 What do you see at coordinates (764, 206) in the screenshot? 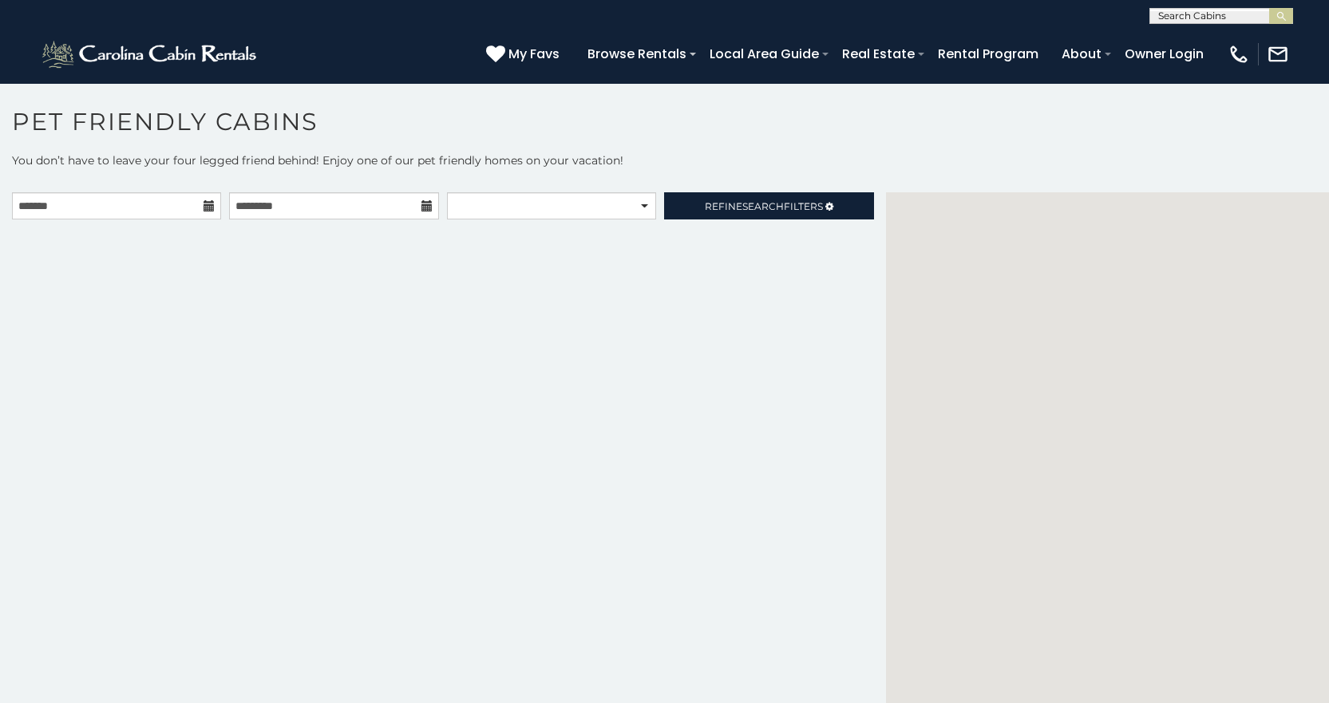
I see `span: Refine Filters` at bounding box center [764, 206].